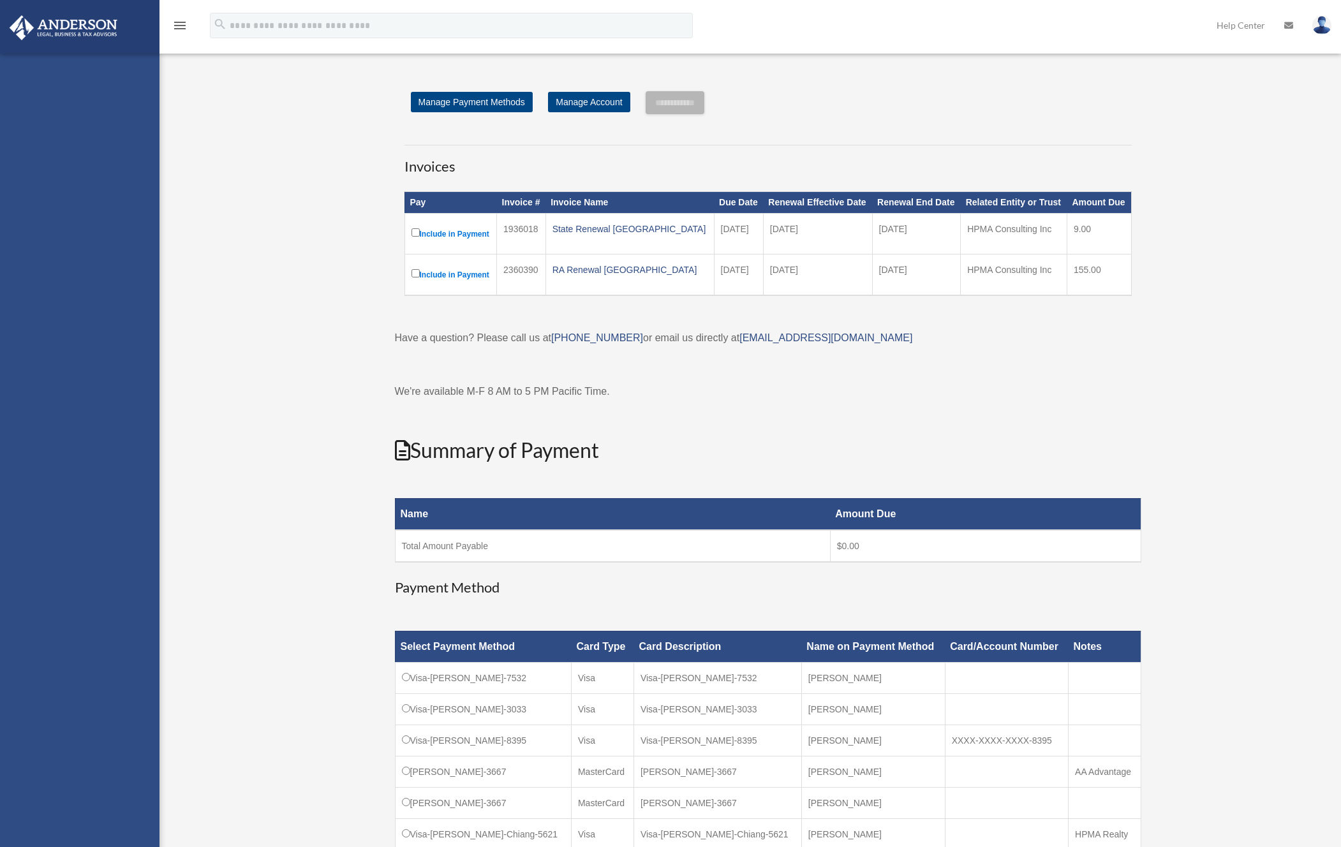 This screenshot has width=1341, height=847. Describe the element at coordinates (63, 27) in the screenshot. I see `img: Anderson Advisors Platinum Portal` at that location.